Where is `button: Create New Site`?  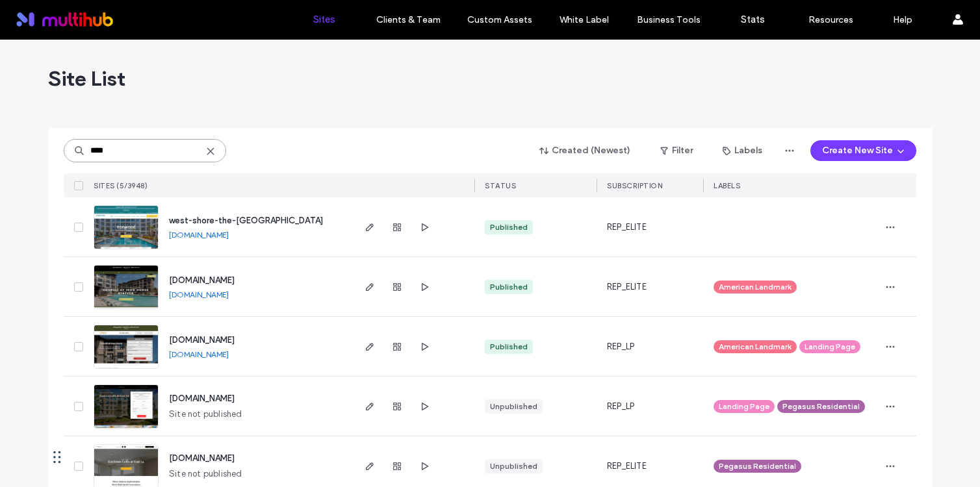
button: Create New Site is located at coordinates (863, 151).